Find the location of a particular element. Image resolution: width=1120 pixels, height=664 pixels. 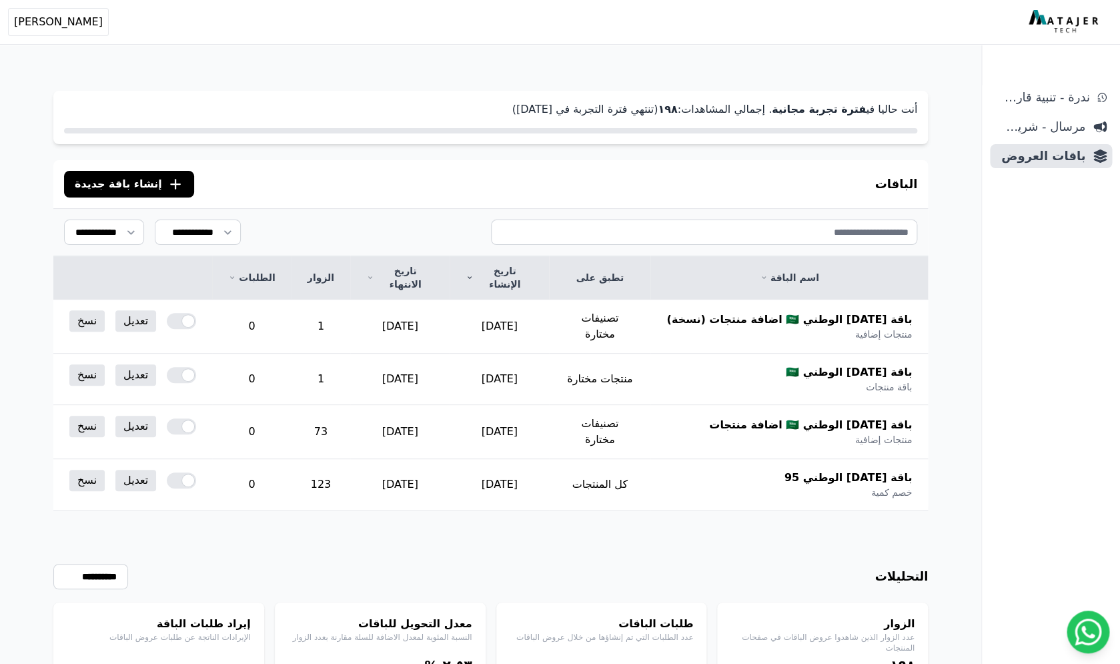

a: الطلبات is located at coordinates (251, 277).